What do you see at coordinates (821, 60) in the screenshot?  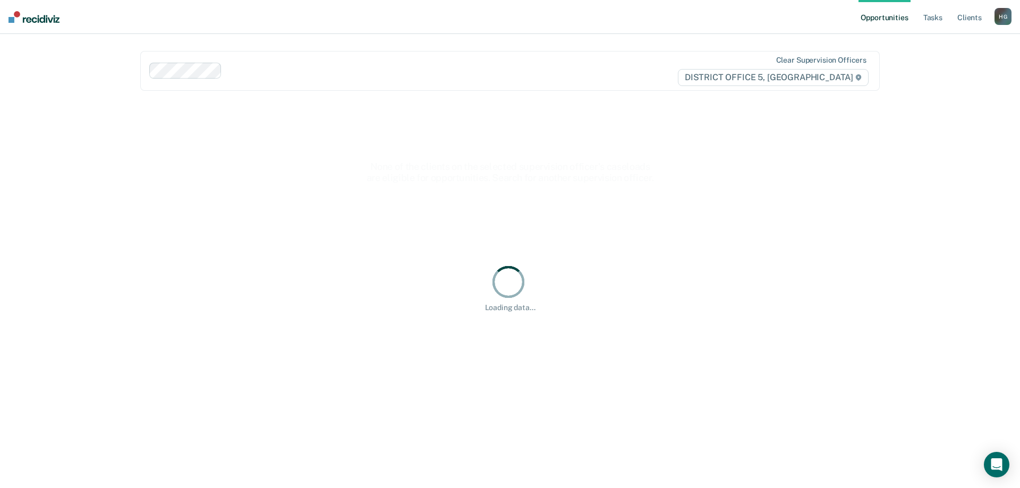 I see `div: Clear supervision officers` at bounding box center [821, 60].